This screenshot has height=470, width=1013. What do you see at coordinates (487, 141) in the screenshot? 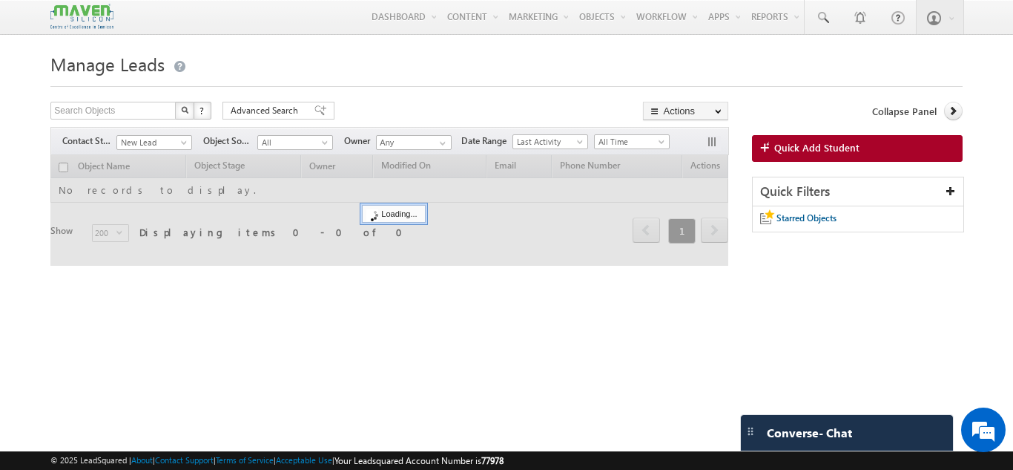
I see `span: Date Range` at bounding box center [487, 141].